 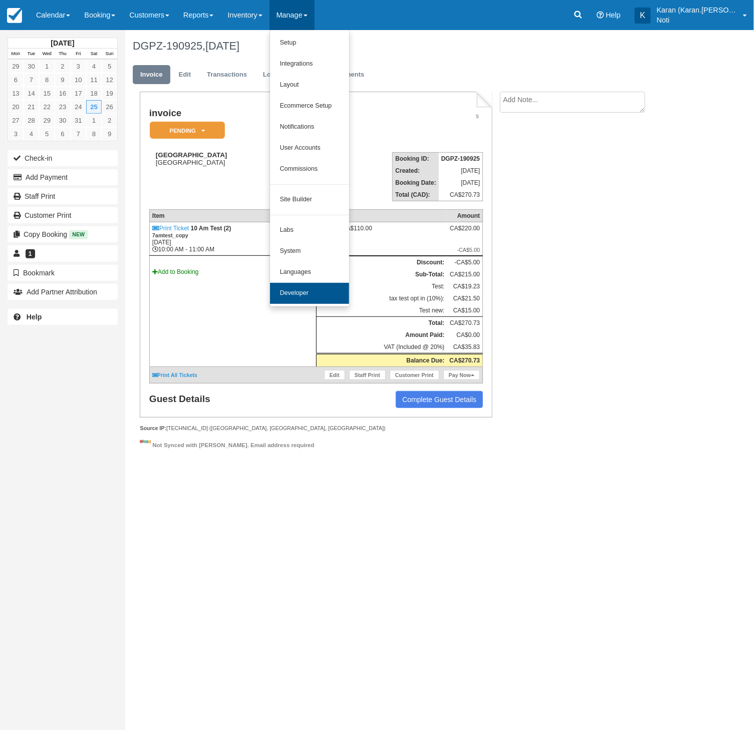 I want to click on a: 1, so click(x=47, y=66).